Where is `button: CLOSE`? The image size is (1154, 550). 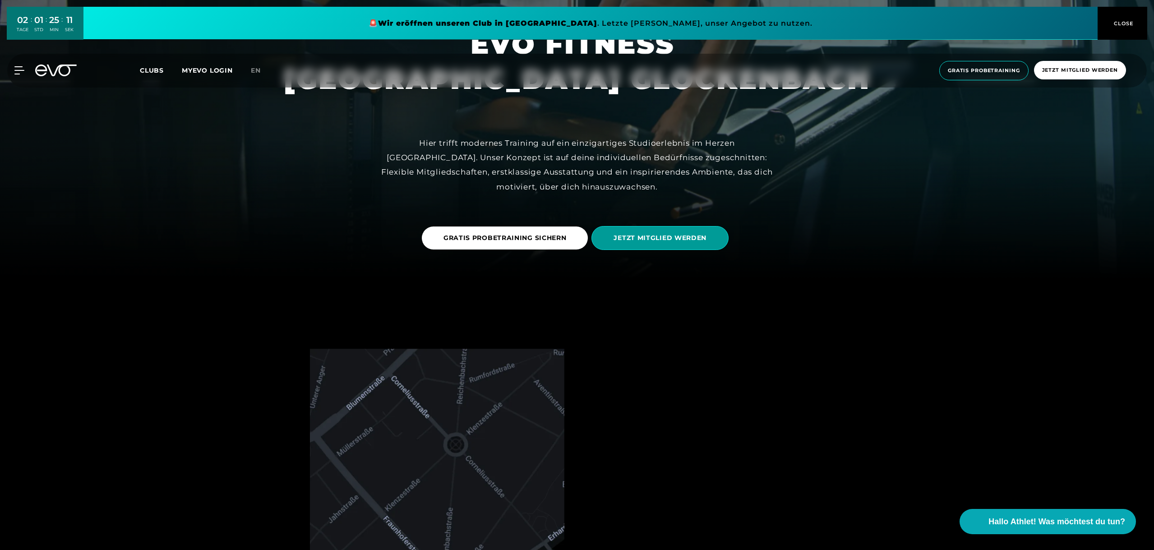 button: CLOSE is located at coordinates (1122, 23).